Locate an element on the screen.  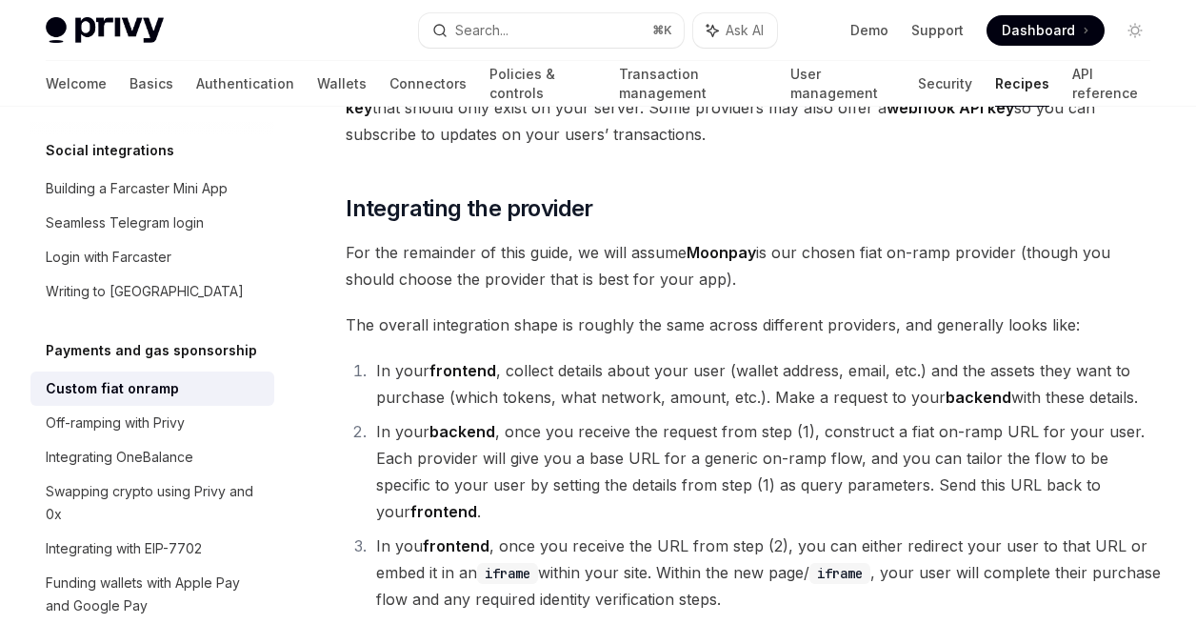
div: Custom fiat onramp is located at coordinates (112, 389).